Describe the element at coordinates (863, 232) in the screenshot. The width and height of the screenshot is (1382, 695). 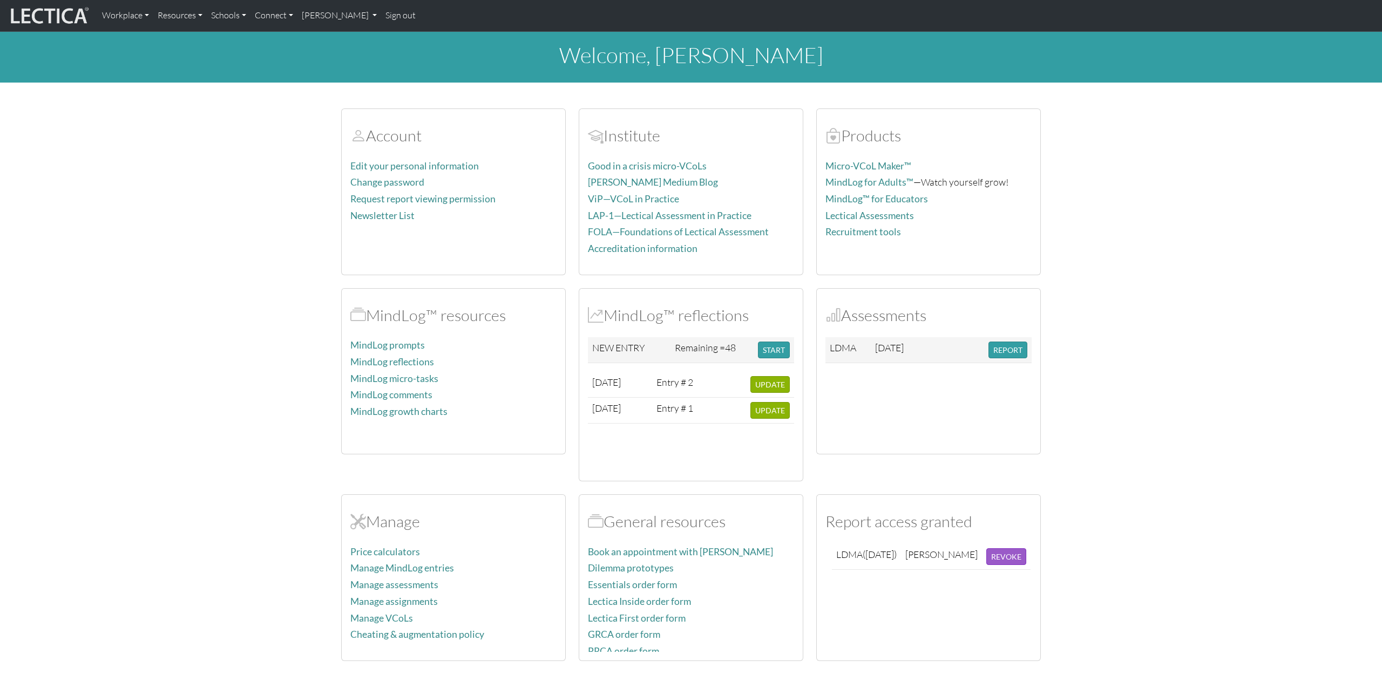
I see `a: Recruitment tools` at that location.